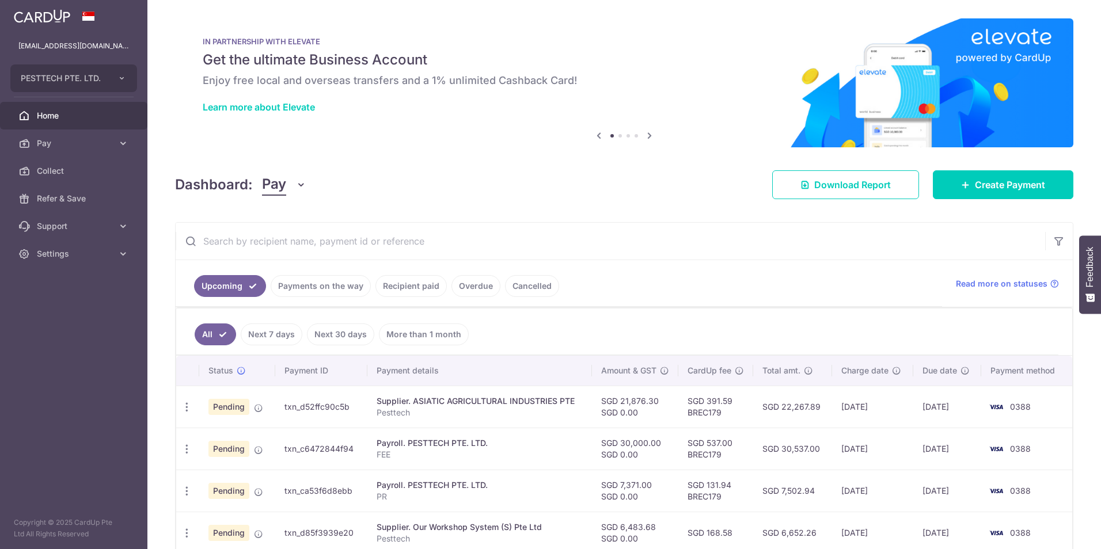 Image resolution: width=1101 pixels, height=549 pixels. What do you see at coordinates (284, 185) in the screenshot?
I see `button: Pay` at bounding box center [284, 185].